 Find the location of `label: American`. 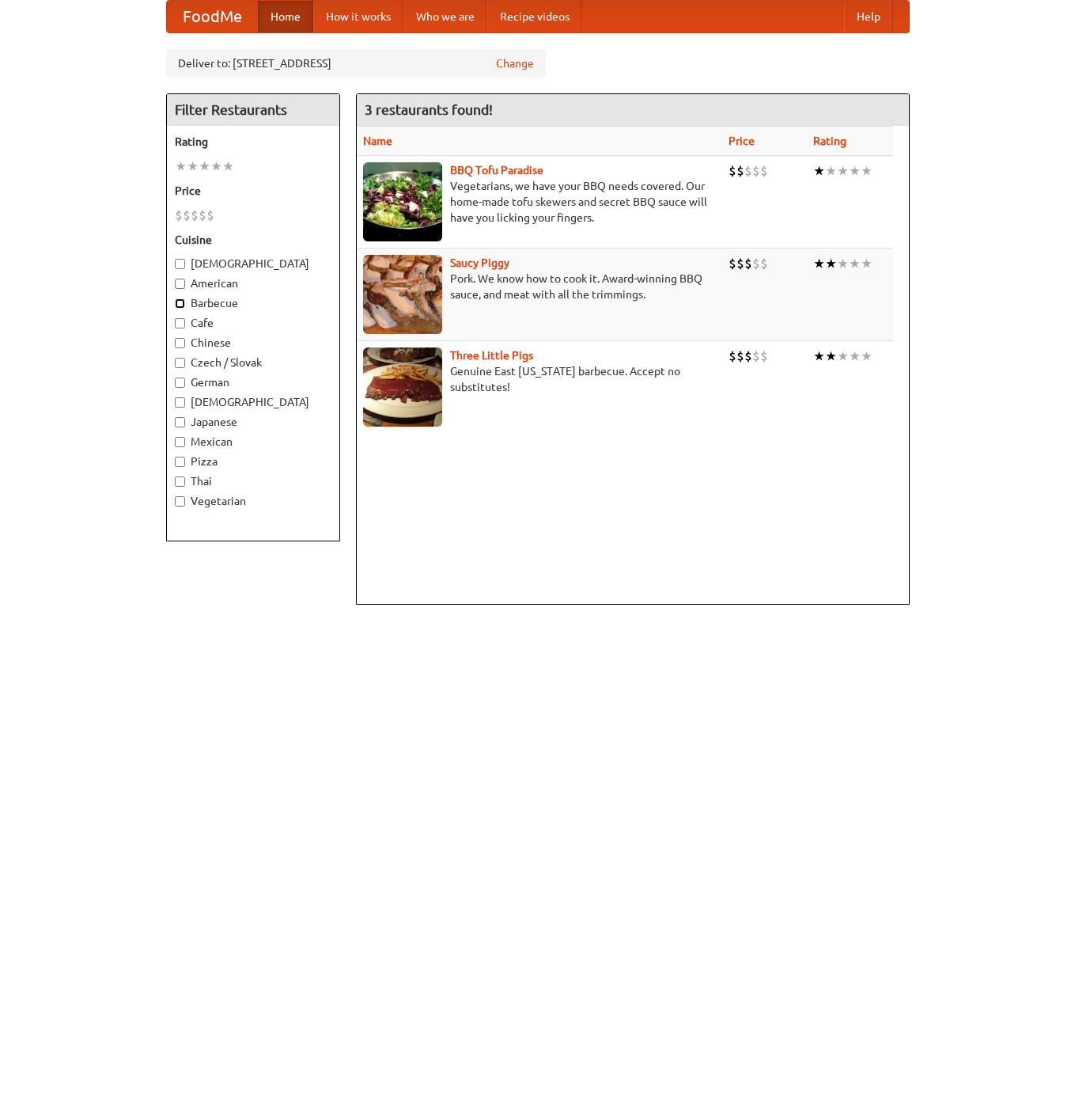

label: American is located at coordinates (253, 284).